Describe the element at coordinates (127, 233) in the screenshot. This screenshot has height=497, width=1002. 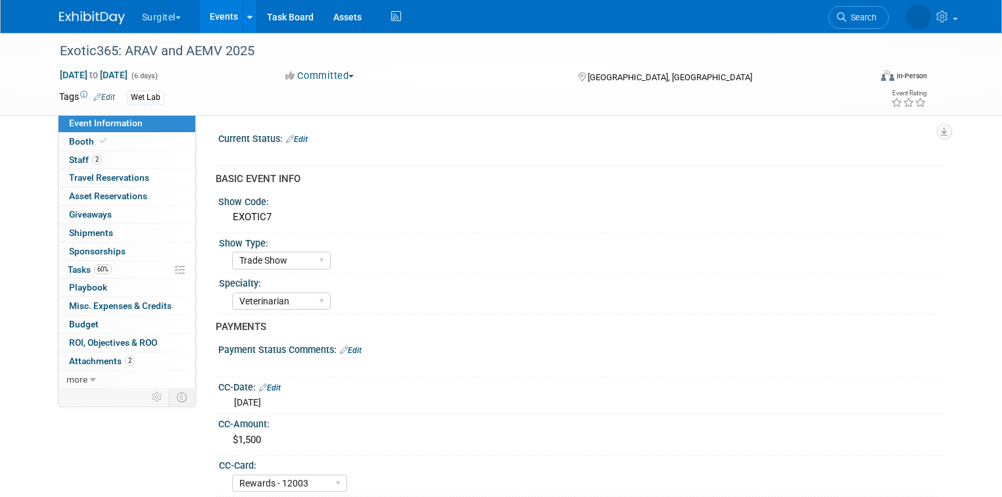
I see `a: Shipments` at that location.